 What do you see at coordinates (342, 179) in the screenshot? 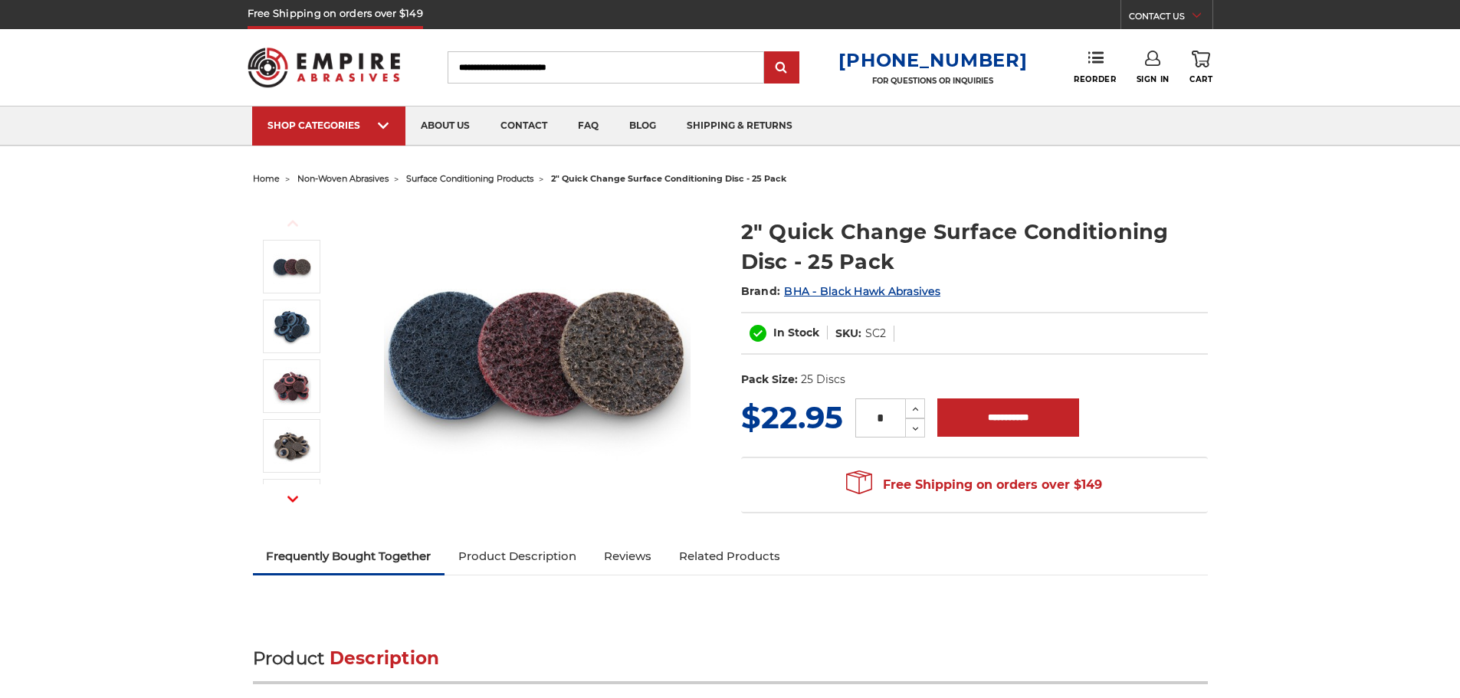
I see `span: non-woven abrasives` at bounding box center [342, 179].